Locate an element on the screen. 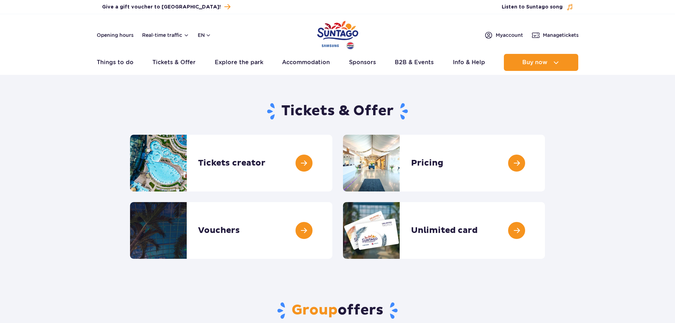 This screenshot has width=675, height=323. a: Explore the park is located at coordinates (239, 62).